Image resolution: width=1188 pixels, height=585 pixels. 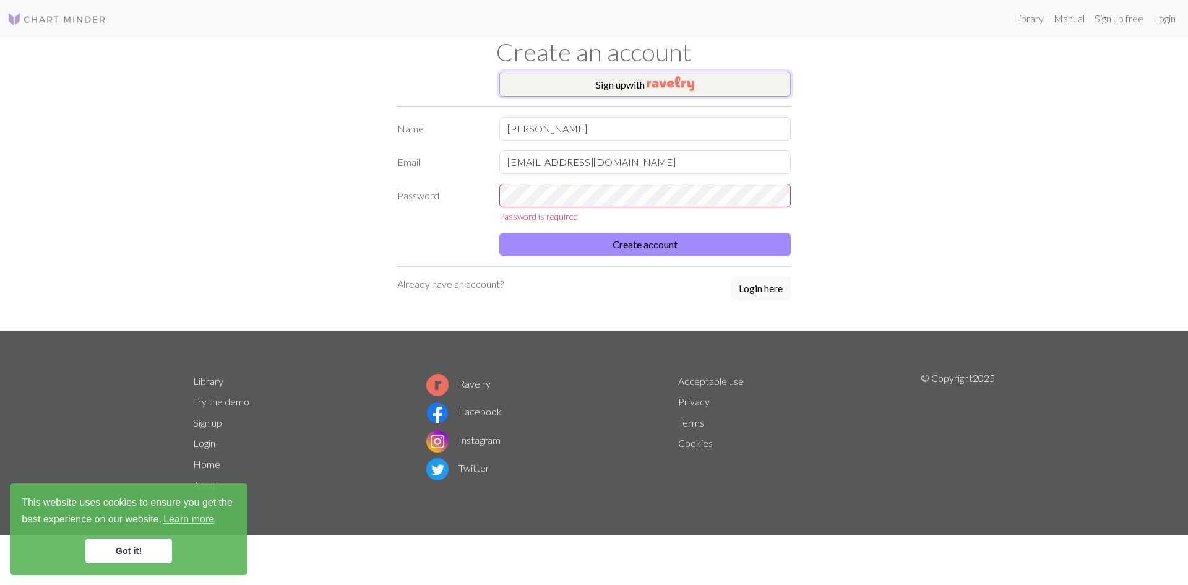 I want to click on a: Privacy, so click(x=694, y=401).